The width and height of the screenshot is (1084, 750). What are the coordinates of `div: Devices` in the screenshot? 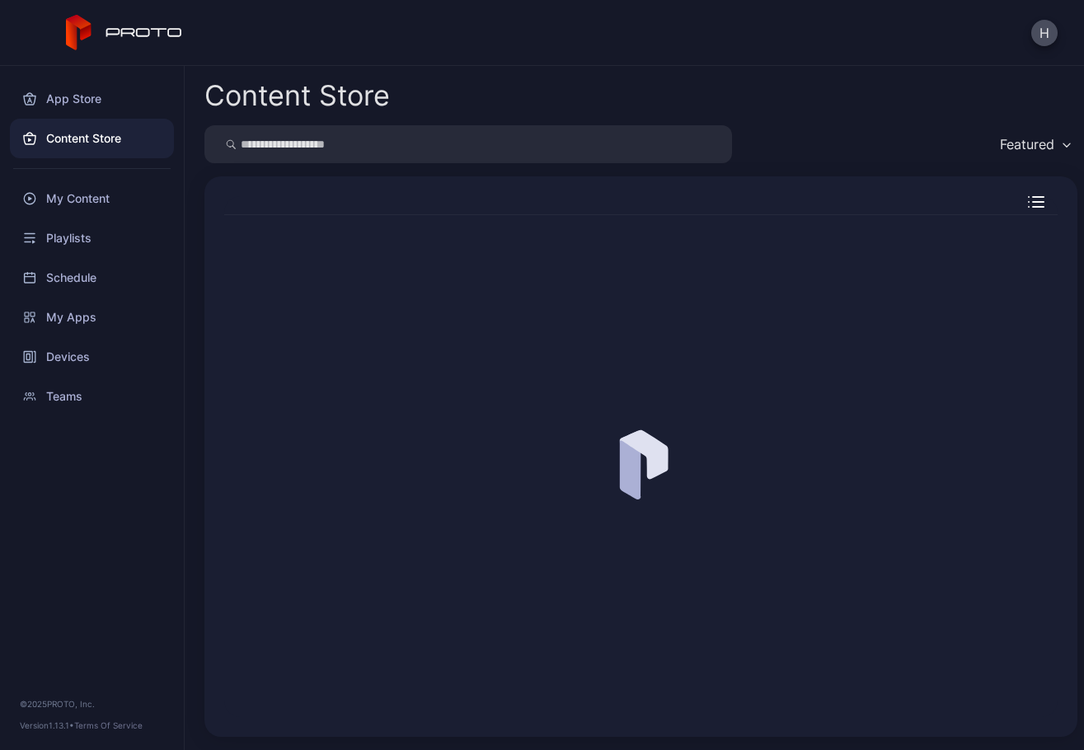 It's located at (91, 357).